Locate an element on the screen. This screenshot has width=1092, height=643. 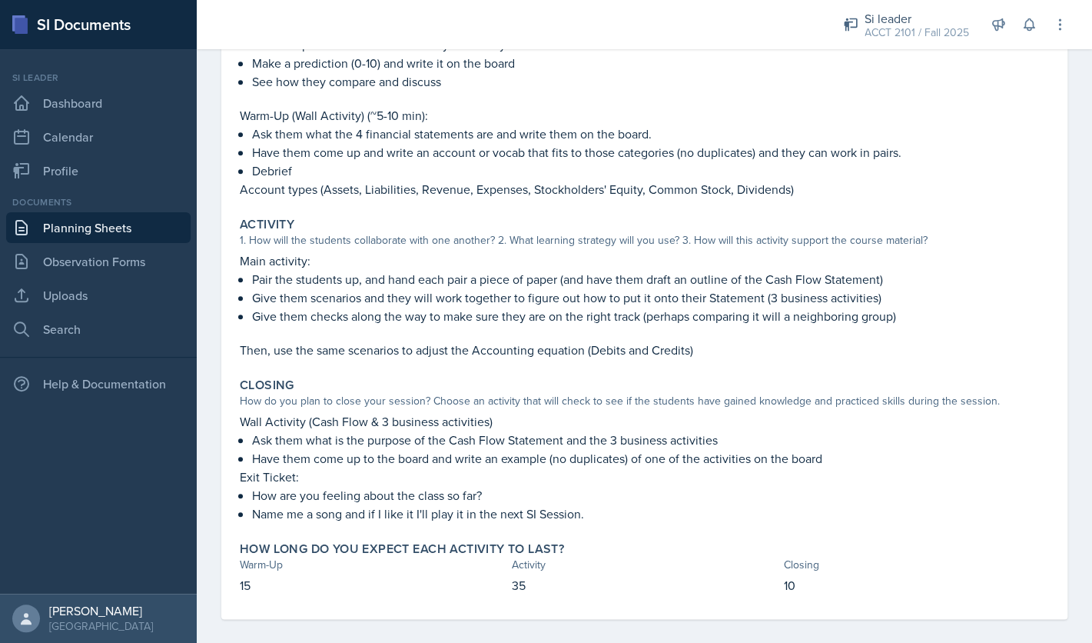
p: Main activity: is located at coordinates (644, 261).